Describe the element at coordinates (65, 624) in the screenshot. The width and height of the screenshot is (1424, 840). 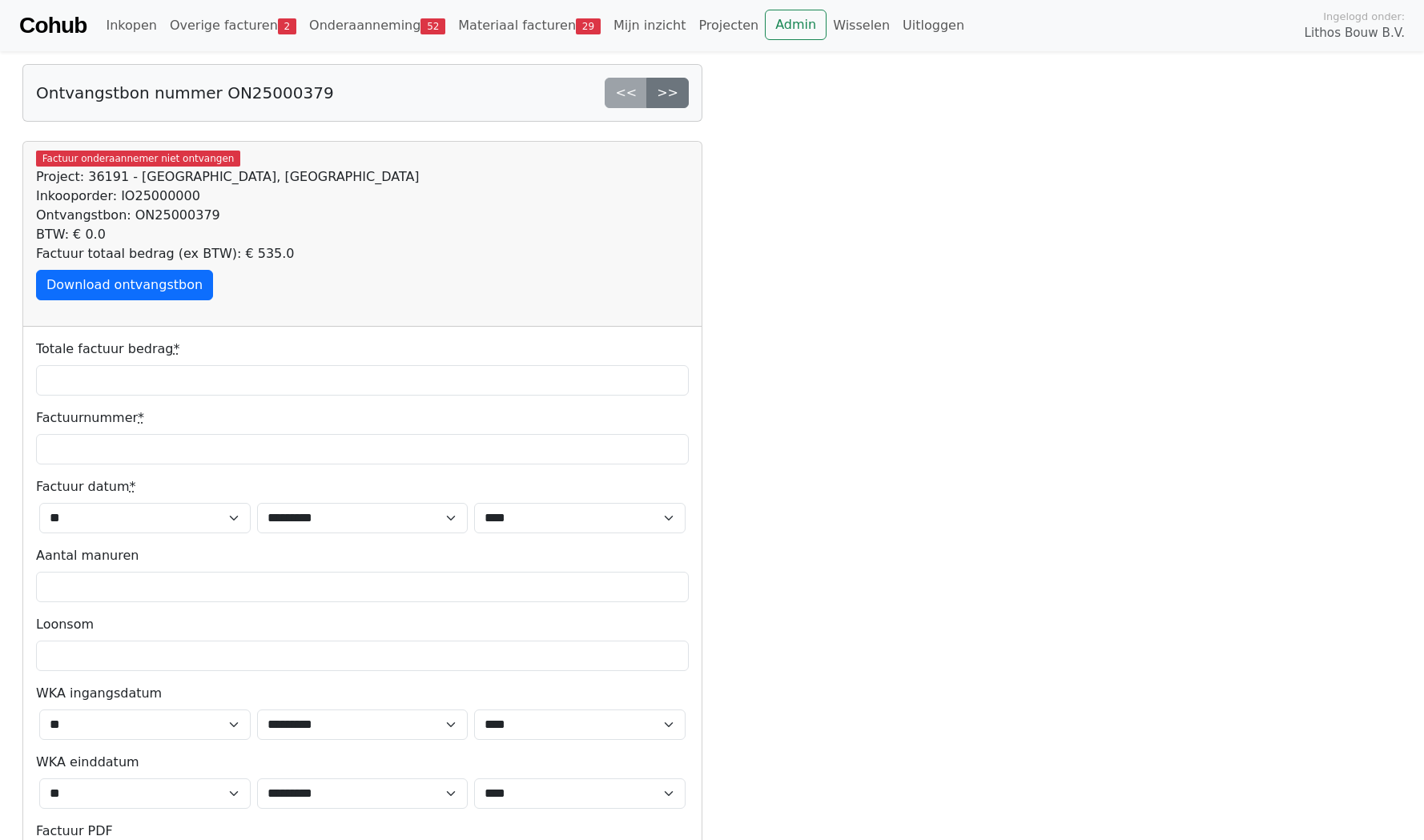
I see `label: Loonsom` at that location.